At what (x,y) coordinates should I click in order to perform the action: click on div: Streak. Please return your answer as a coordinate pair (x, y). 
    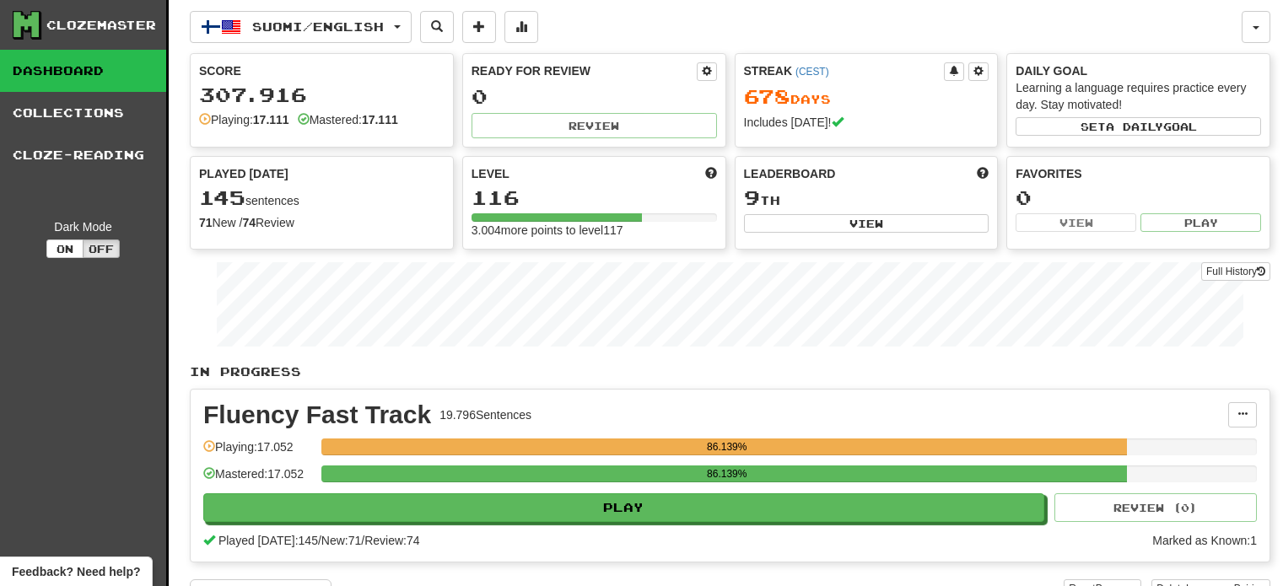
    Looking at the image, I should click on (844, 71).